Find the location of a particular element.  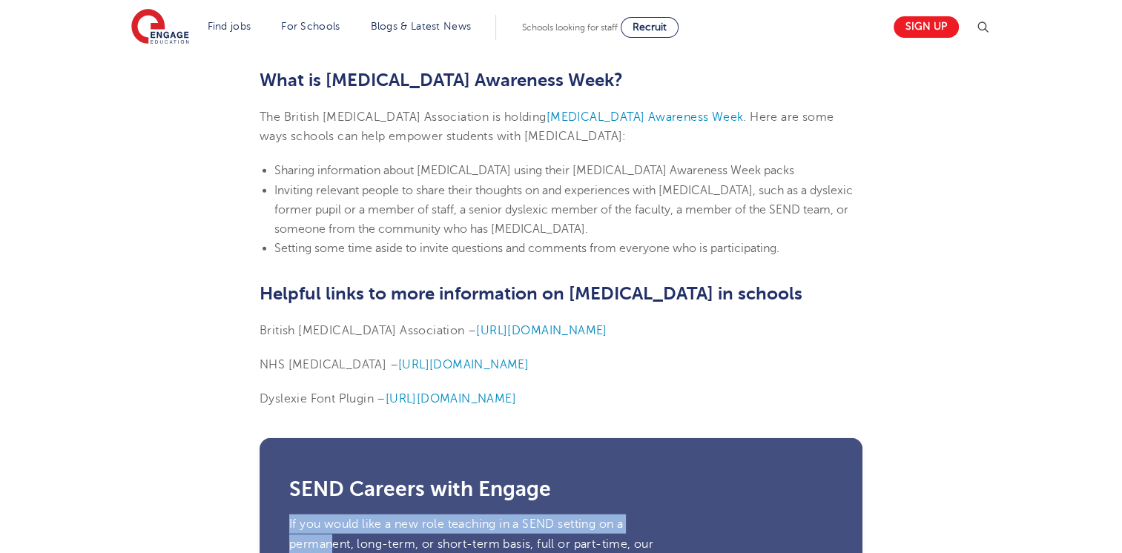

h3: SEND Careers with Engage is located at coordinates (561, 490).